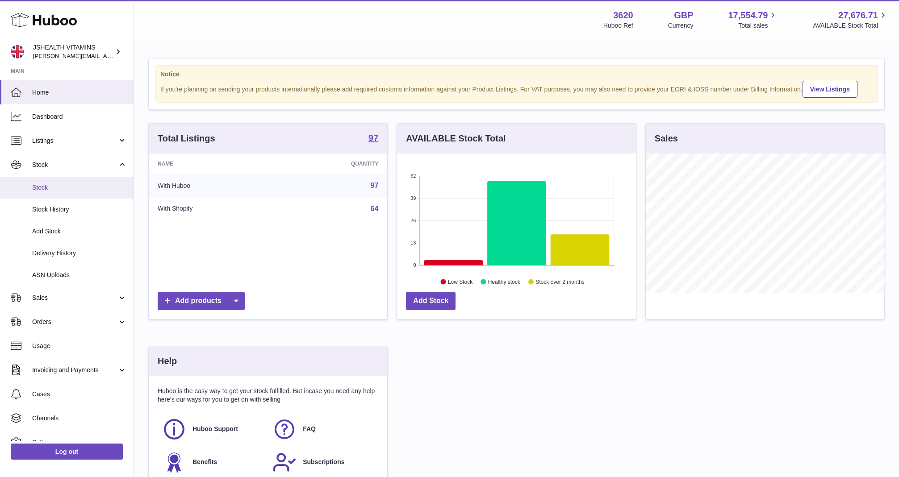  Describe the element at coordinates (213, 430) in the screenshot. I see `a: Huboo Support` at that location.